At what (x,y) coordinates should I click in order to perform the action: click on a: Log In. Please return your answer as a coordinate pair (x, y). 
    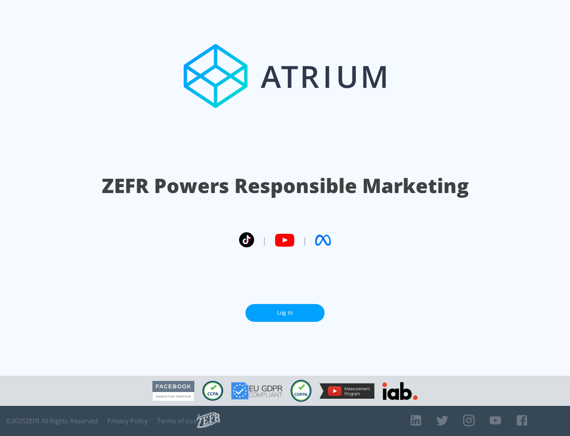
    Looking at the image, I should click on (285, 313).